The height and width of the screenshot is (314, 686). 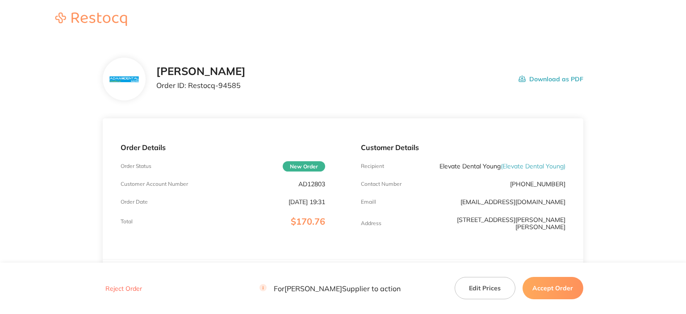 What do you see at coordinates (223, 270) in the screenshot?
I see `th: Item` at bounding box center [223, 270].